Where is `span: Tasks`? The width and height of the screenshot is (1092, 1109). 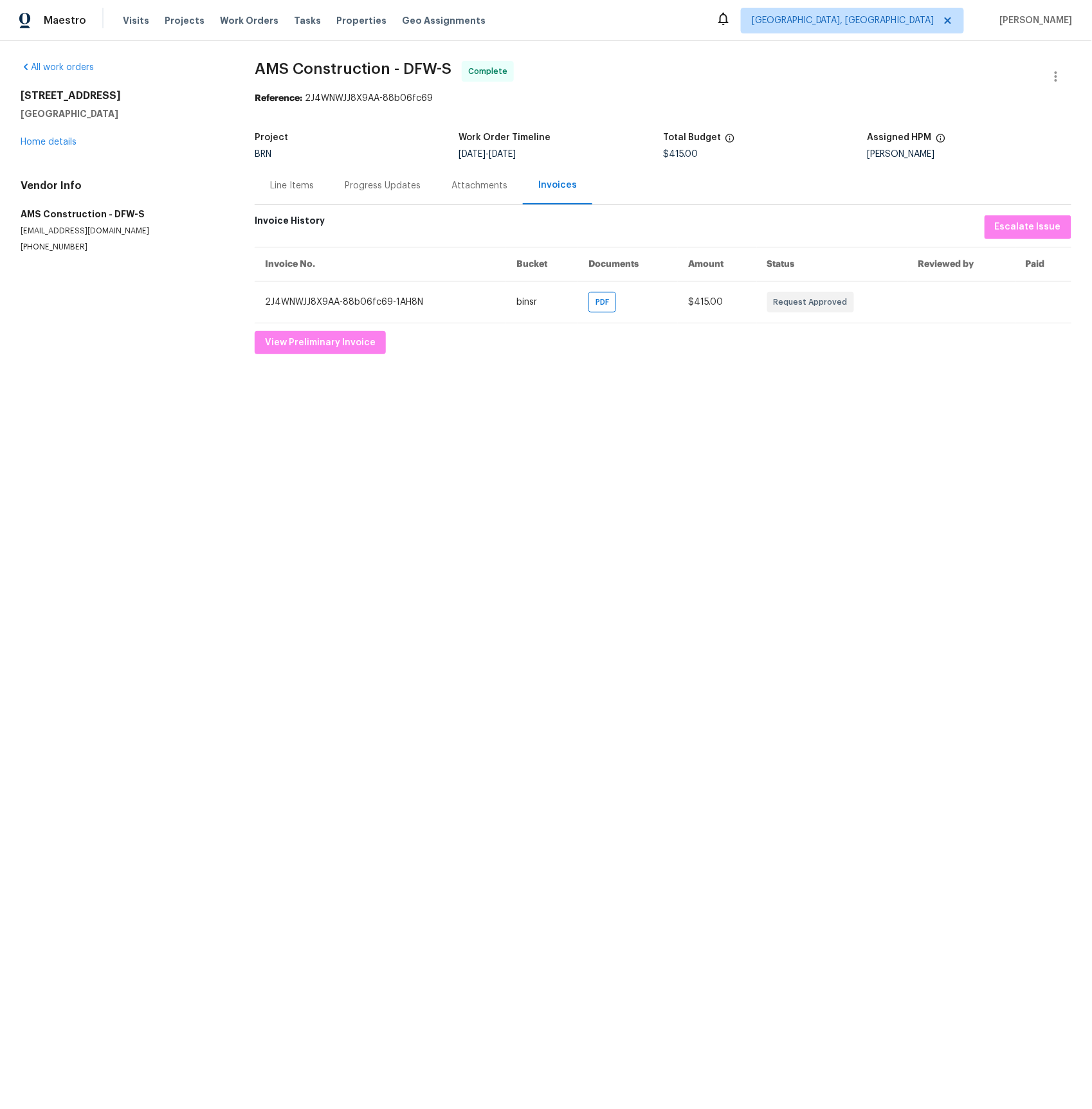
span: Tasks is located at coordinates (308, 20).